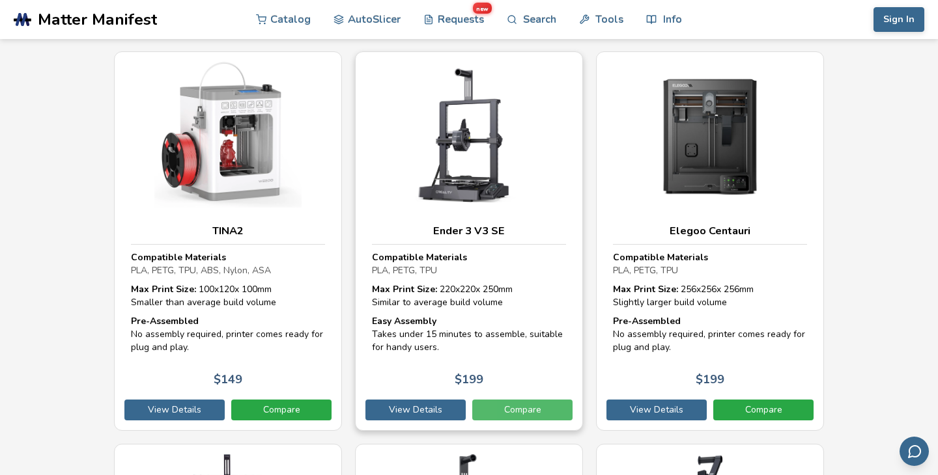  What do you see at coordinates (97, 20) in the screenshot?
I see `span: Matter Manifest` at bounding box center [97, 20].